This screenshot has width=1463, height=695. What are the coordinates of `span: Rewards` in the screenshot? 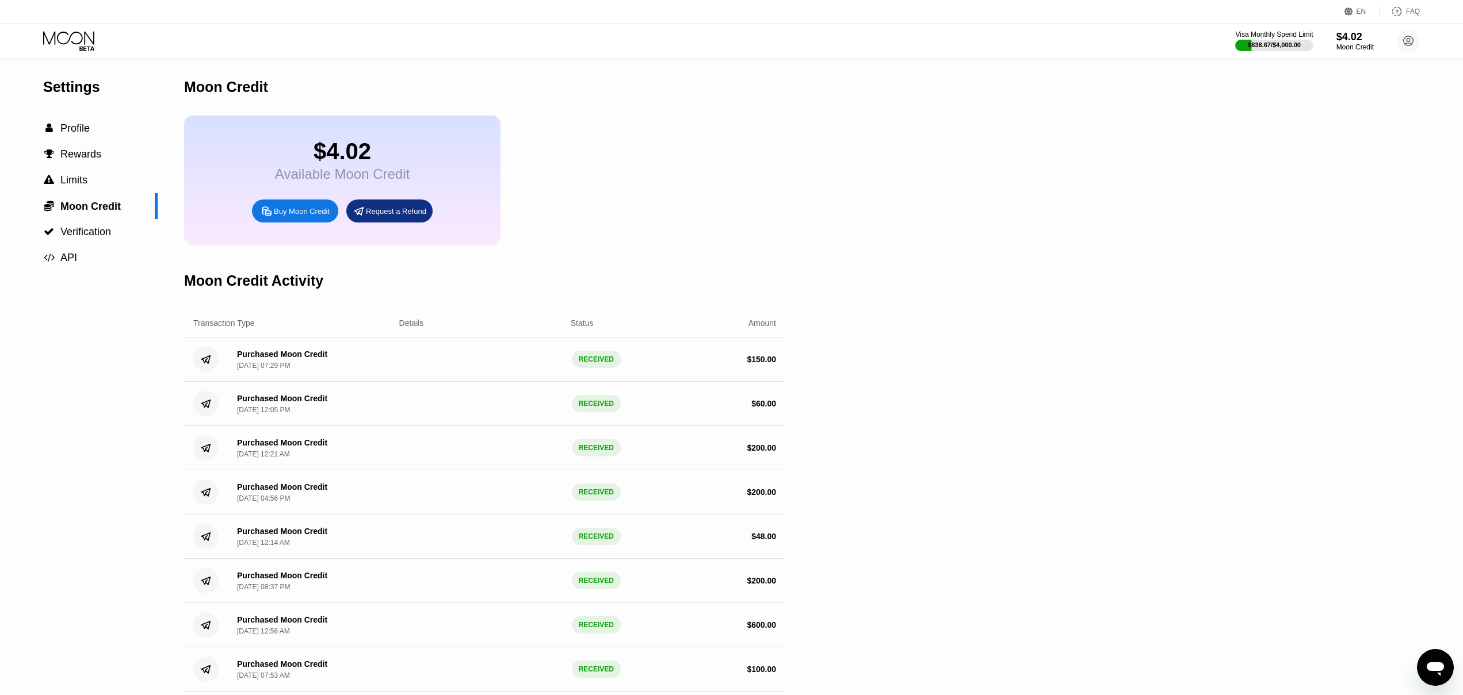 It's located at (81, 154).